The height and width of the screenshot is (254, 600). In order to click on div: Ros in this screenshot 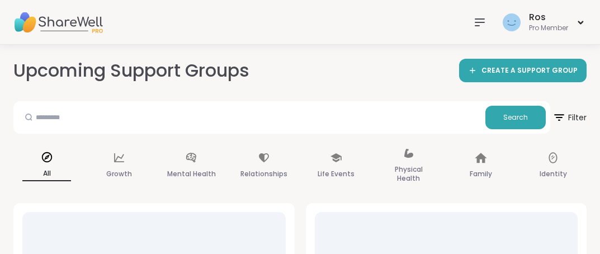, I will do `click(549, 17)`.